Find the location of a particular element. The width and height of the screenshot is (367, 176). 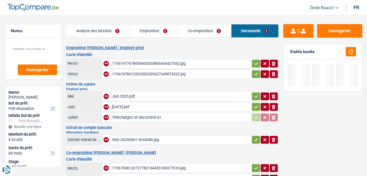

div: Juin is located at coordinates (84, 107).